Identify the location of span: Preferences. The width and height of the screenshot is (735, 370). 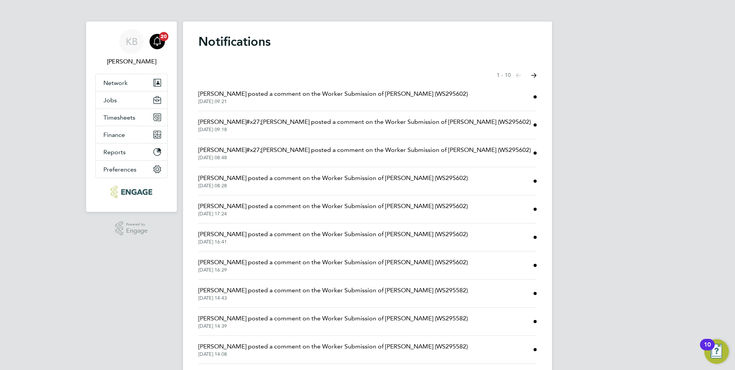
(120, 169).